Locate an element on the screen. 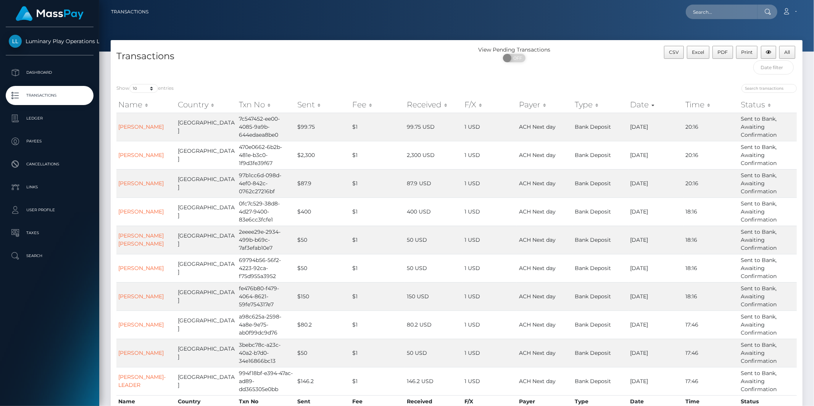 Image resolution: width=814 pixels, height=406 pixels. td: 99.75 USD is located at coordinates (434, 127).